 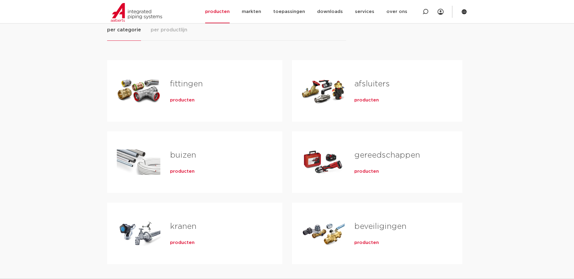 I want to click on div: my IPS, so click(x=440, y=12).